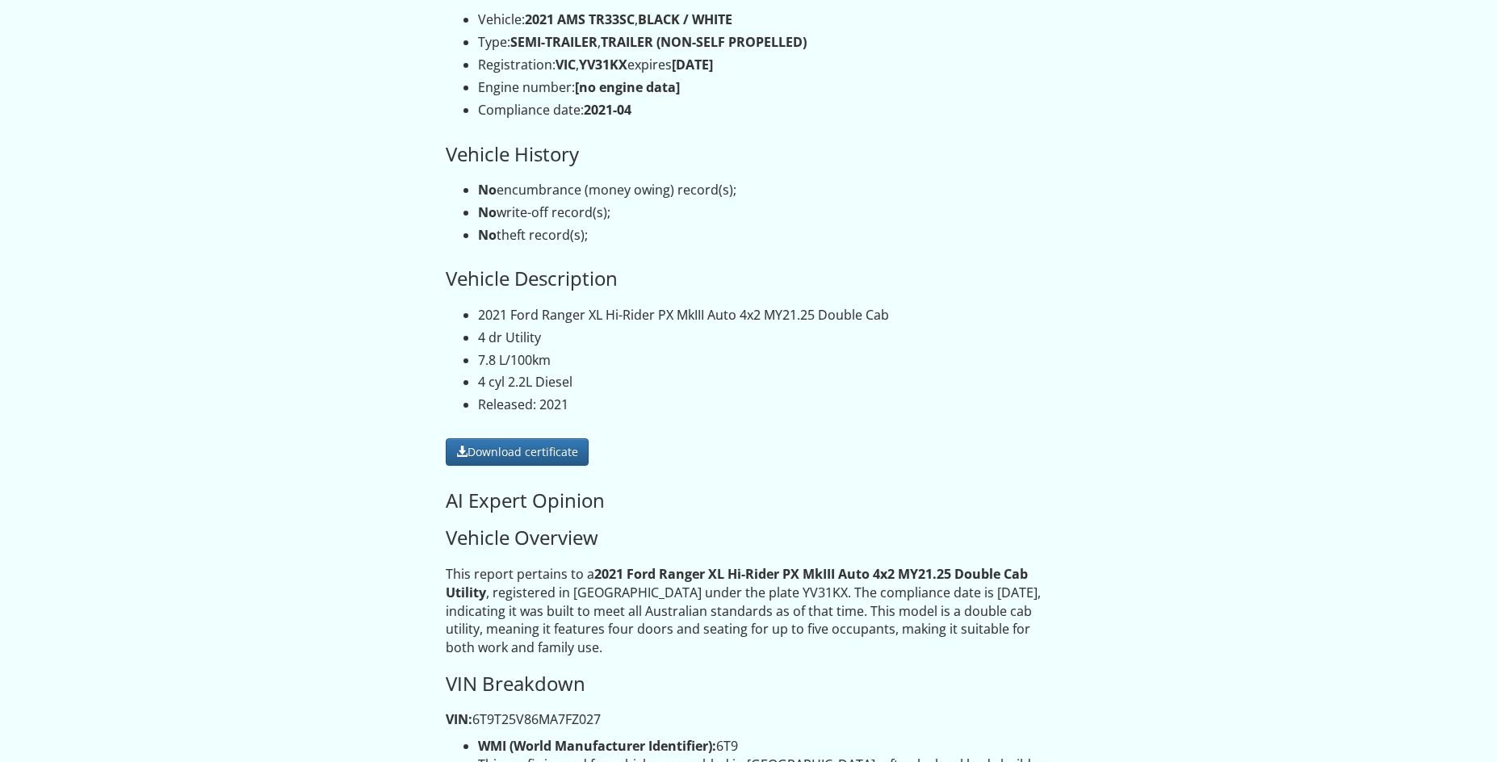  Describe the element at coordinates (765, 42) in the screenshot. I see `li: Type: ,` at that location.